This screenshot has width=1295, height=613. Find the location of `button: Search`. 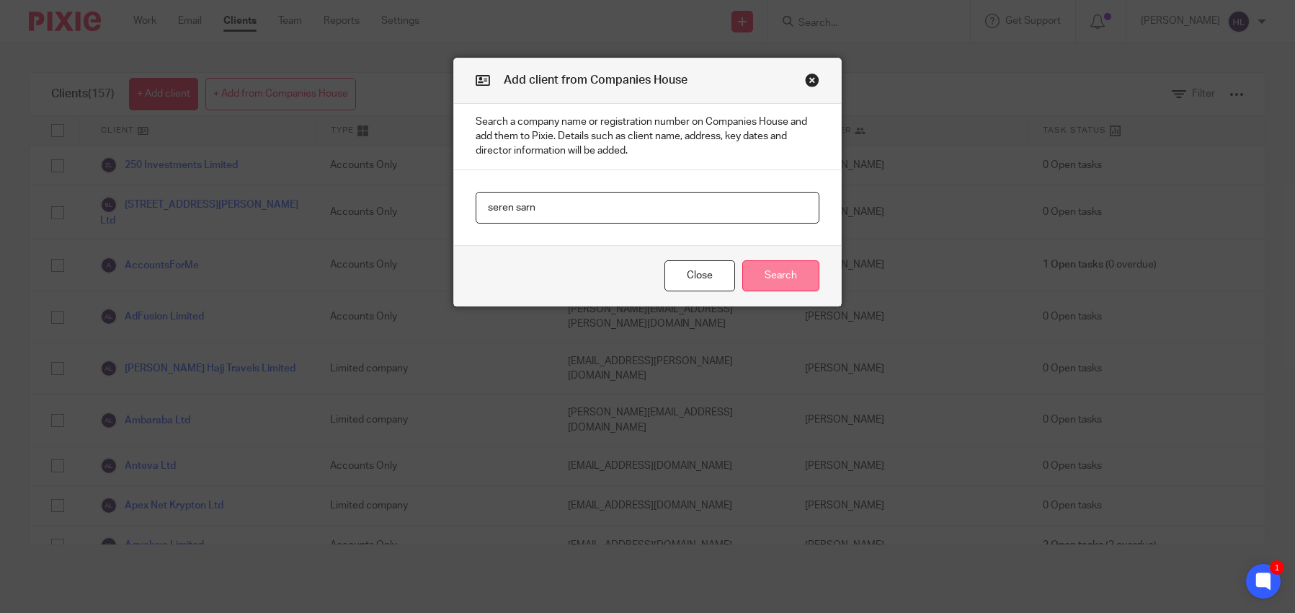

button: Search is located at coordinates (780, 275).